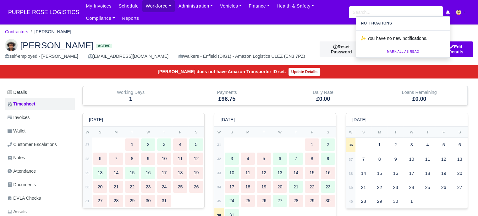 The height and width of the screenshot is (216, 478). Describe the element at coordinates (19, 118) in the screenshot. I see `span: Invoices` at that location.